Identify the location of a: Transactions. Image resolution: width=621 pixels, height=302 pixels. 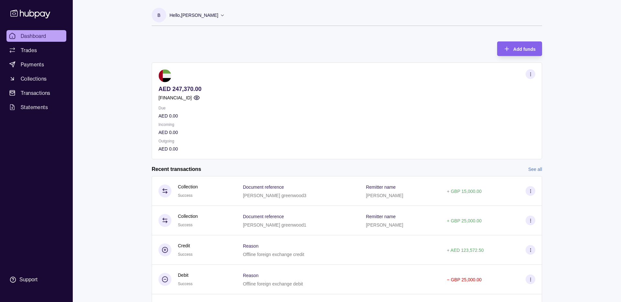
(36, 93).